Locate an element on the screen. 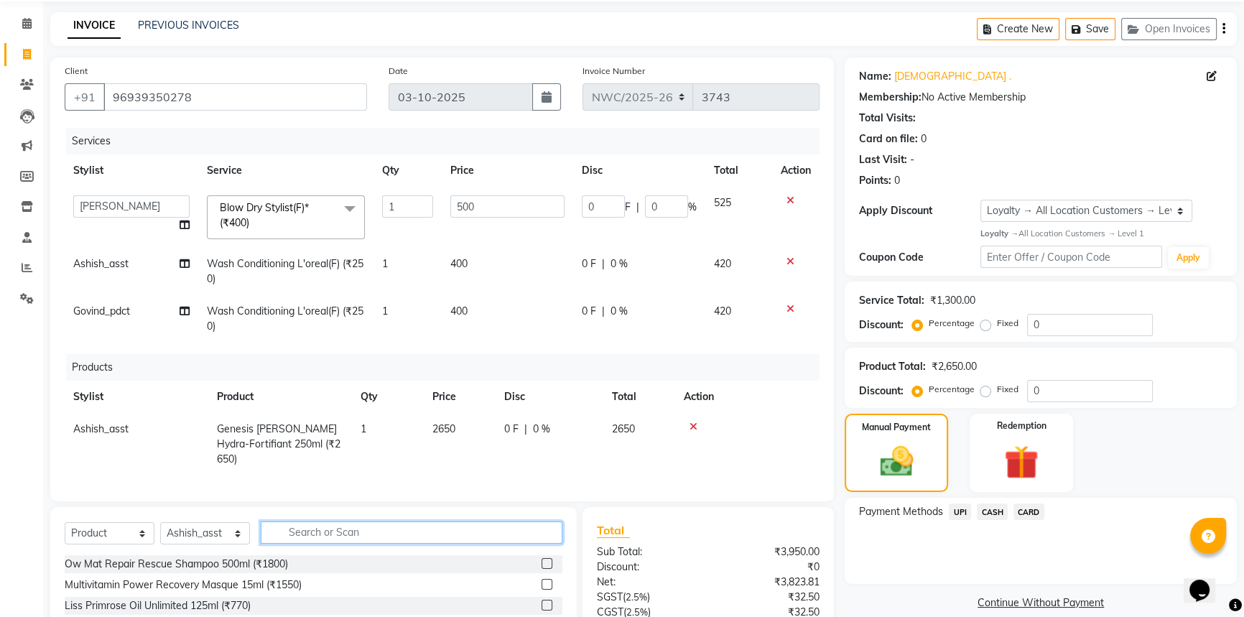 The image size is (1244, 617). input: Search or Scan is located at coordinates (412, 532).